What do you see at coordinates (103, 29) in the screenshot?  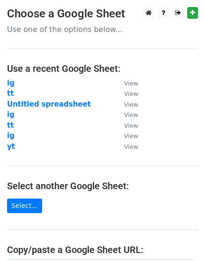 I see `p: Use one of the options below...` at bounding box center [103, 29].